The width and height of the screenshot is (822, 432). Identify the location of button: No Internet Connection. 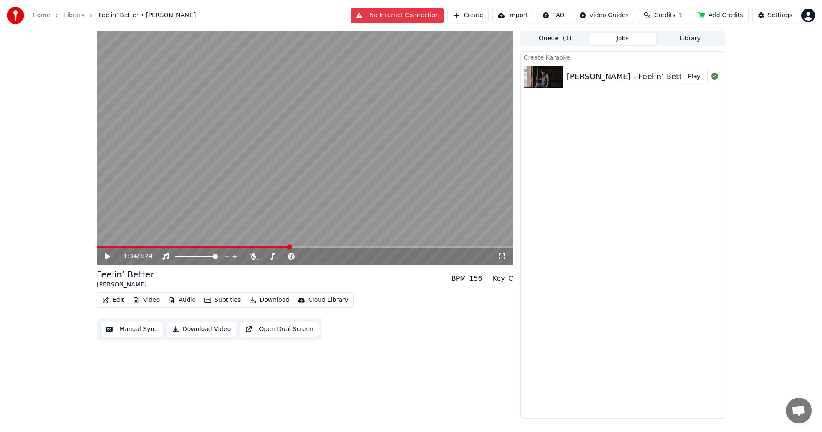
(397, 15).